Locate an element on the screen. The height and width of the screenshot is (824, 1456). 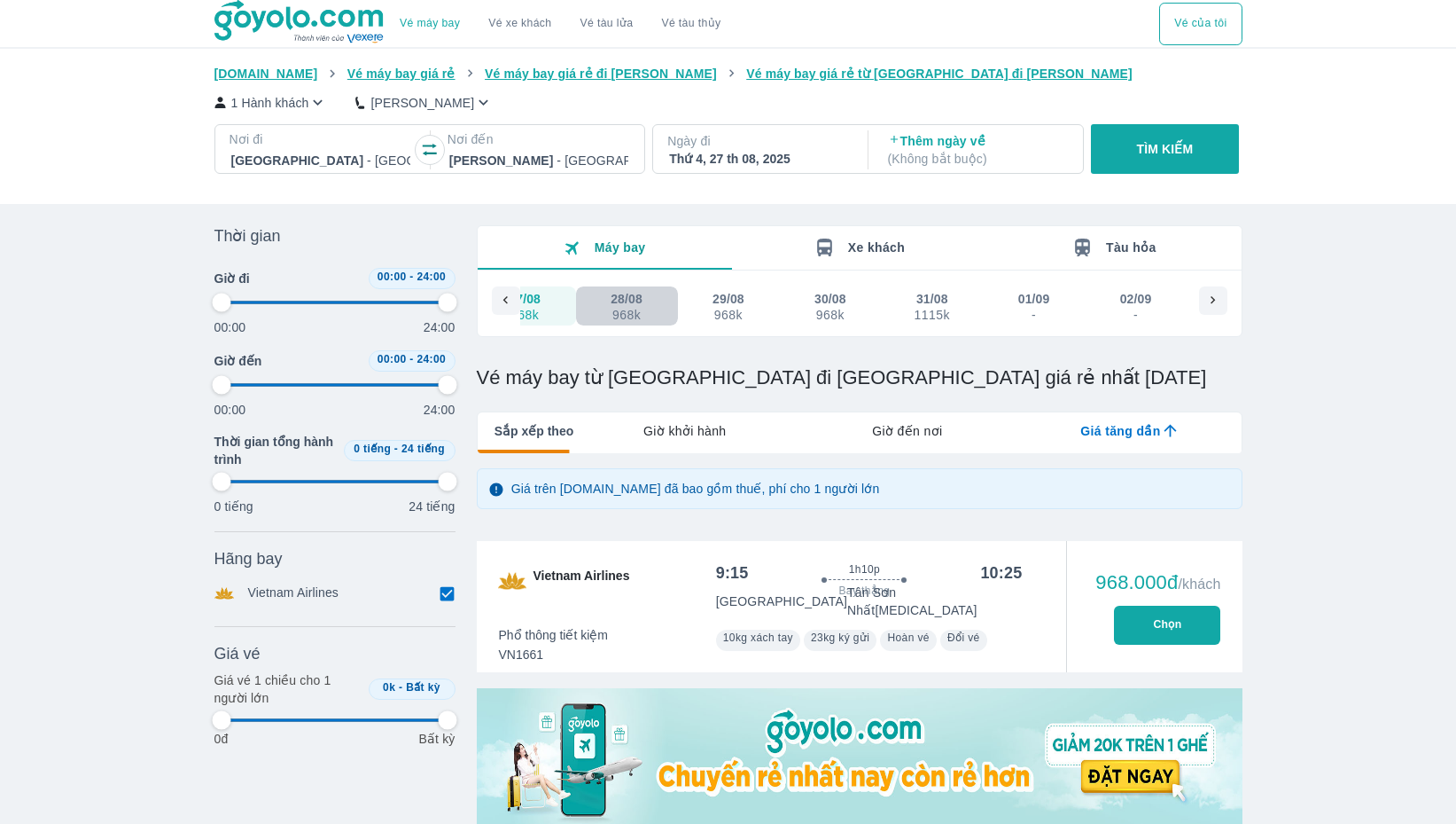
p: Giá vé 1 chiều cho 1 người lớn is located at coordinates (288, 689).